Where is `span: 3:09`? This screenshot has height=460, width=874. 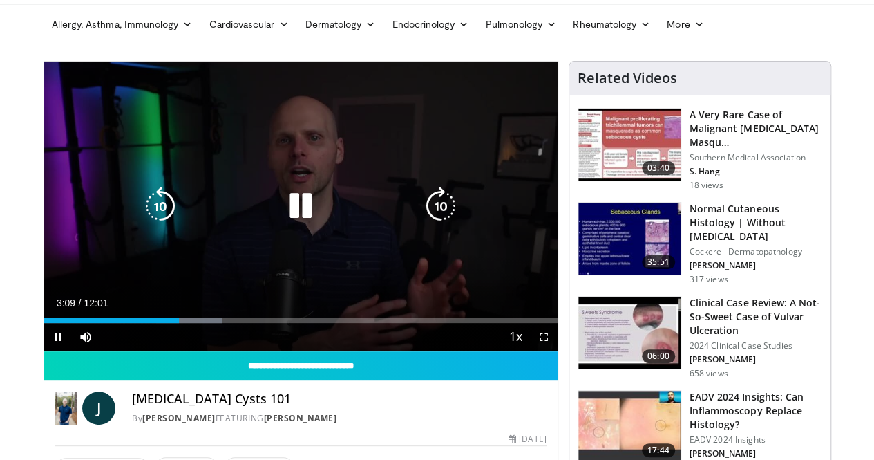 span: 3:09 is located at coordinates (66, 303).